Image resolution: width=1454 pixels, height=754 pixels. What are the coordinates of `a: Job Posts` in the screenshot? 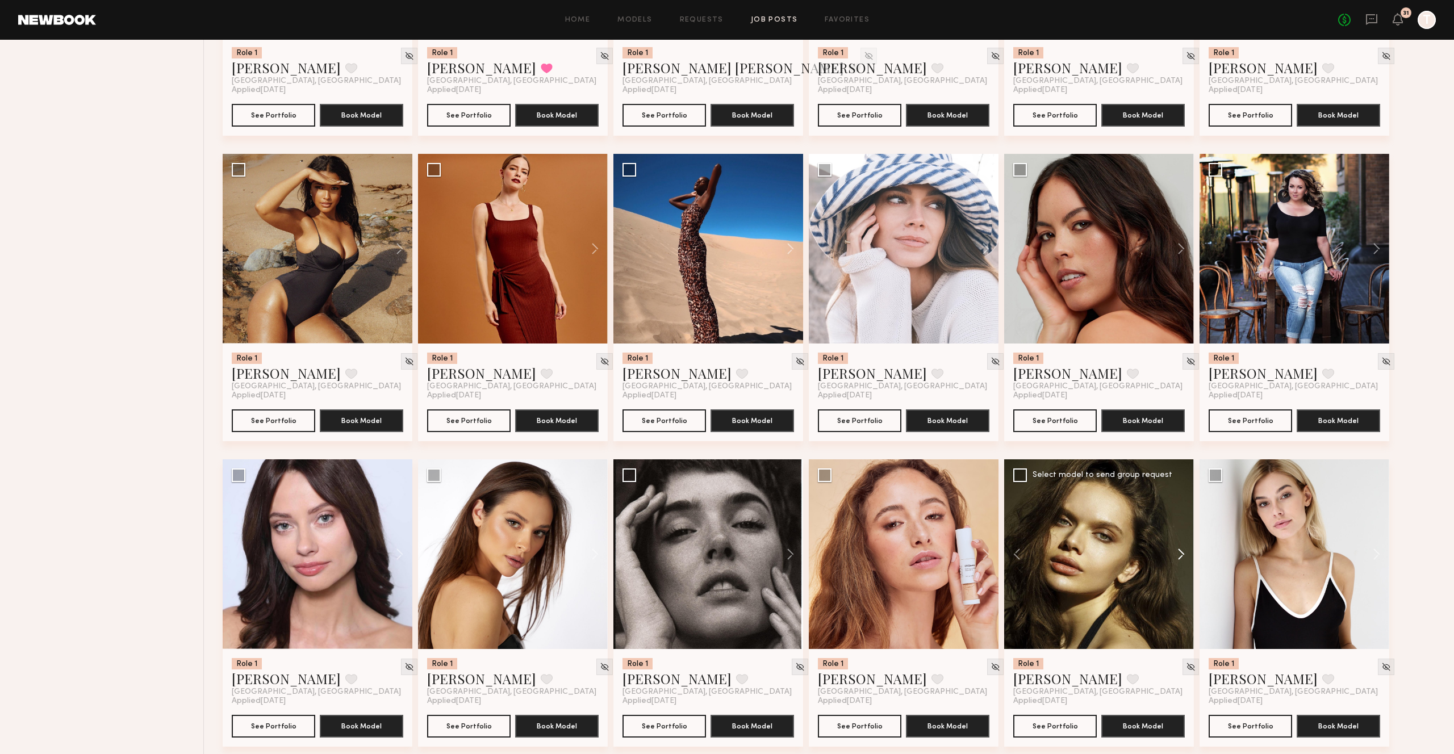 It's located at (774, 20).